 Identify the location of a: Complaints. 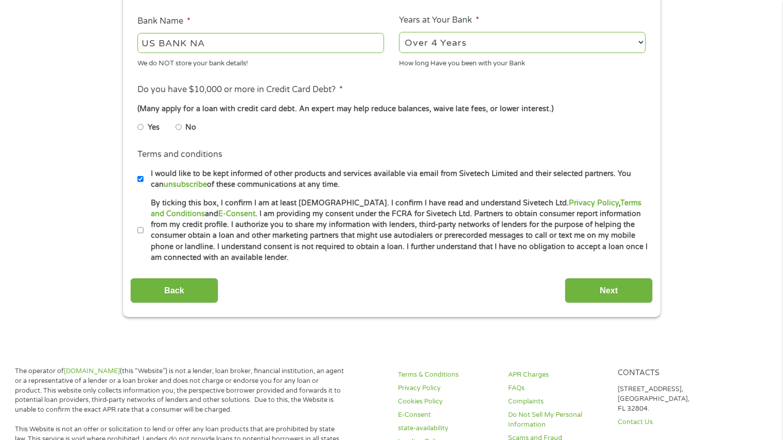
(557, 402).